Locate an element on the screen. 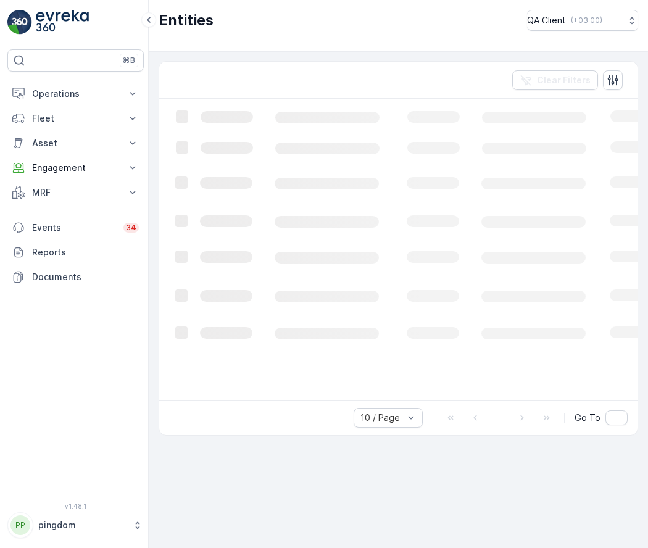 This screenshot has height=548, width=648. span: v 1.48.1 is located at coordinates (75, 506).